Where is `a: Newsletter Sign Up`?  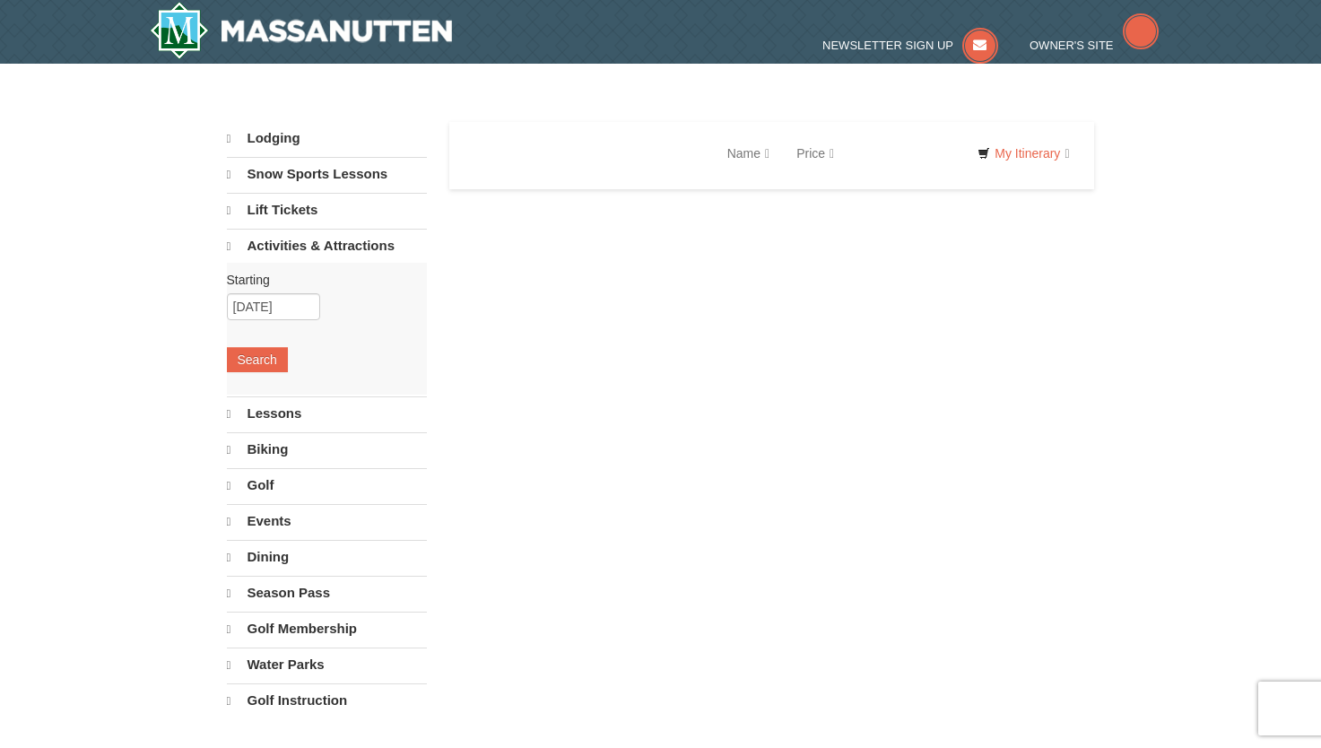 a: Newsletter Sign Up is located at coordinates (910, 45).